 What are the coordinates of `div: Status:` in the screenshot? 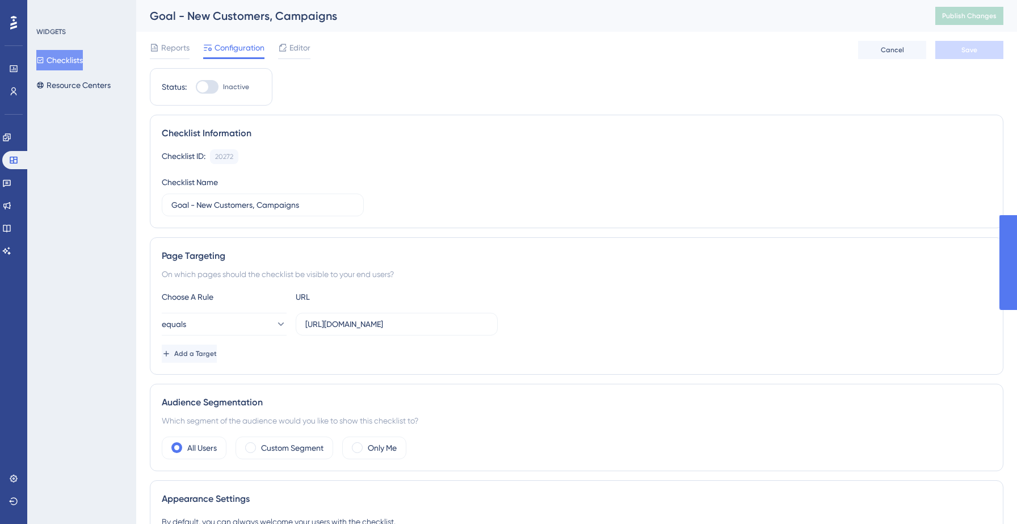 It's located at (174, 87).